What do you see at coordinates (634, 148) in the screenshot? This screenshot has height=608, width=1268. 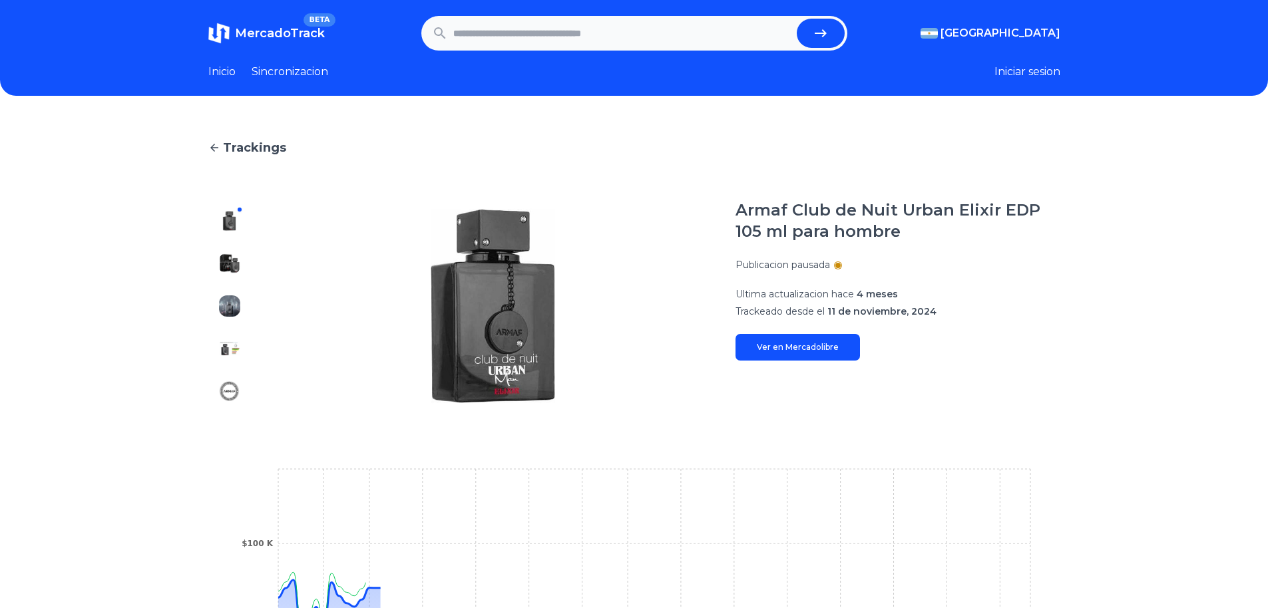 I see `a: Trackings` at bounding box center [634, 148].